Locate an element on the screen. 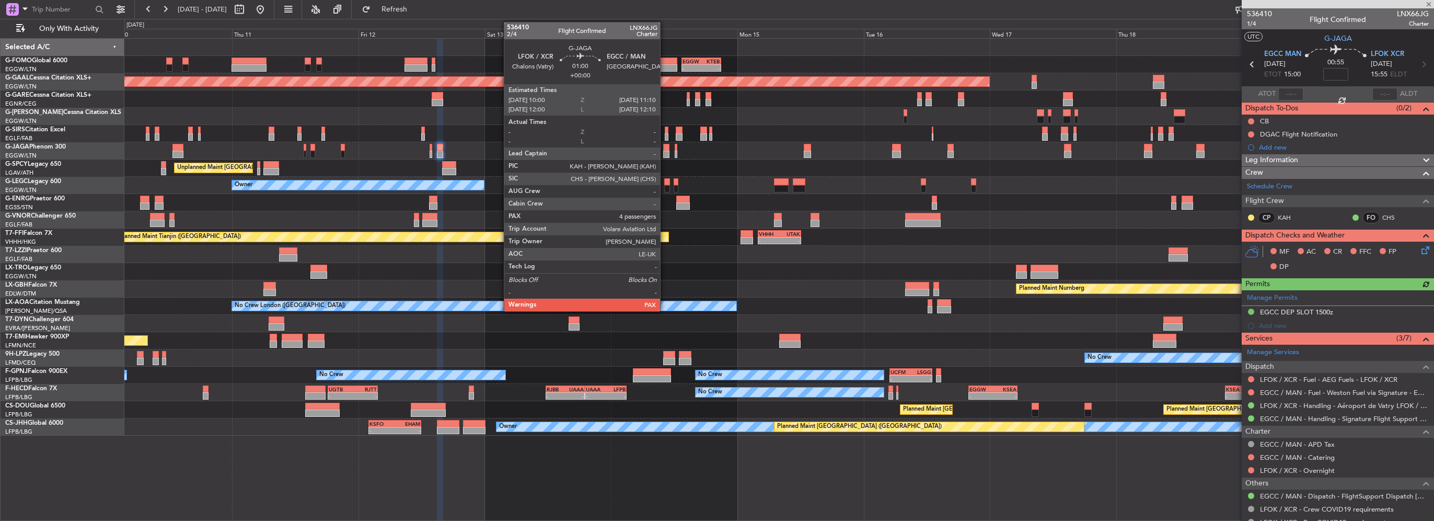 The width and height of the screenshot is (1434, 521). div: VHHH is located at coordinates (769, 234).